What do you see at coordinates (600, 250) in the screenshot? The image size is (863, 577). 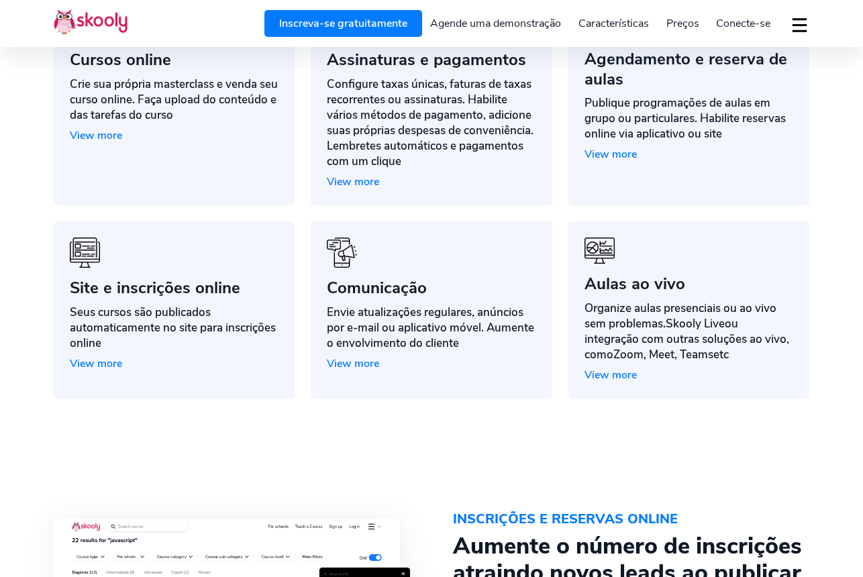 I see `img: icon-benefits-6` at bounding box center [600, 250].